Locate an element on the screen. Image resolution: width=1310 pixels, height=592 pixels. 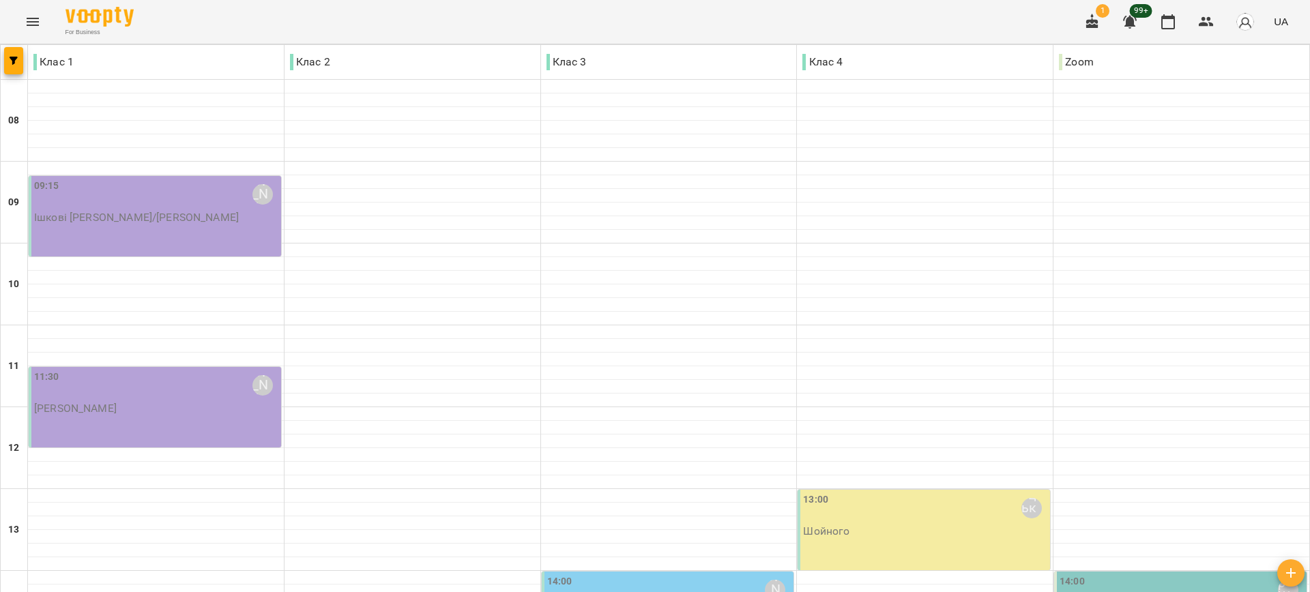
span: 99+ is located at coordinates (1141, 11).